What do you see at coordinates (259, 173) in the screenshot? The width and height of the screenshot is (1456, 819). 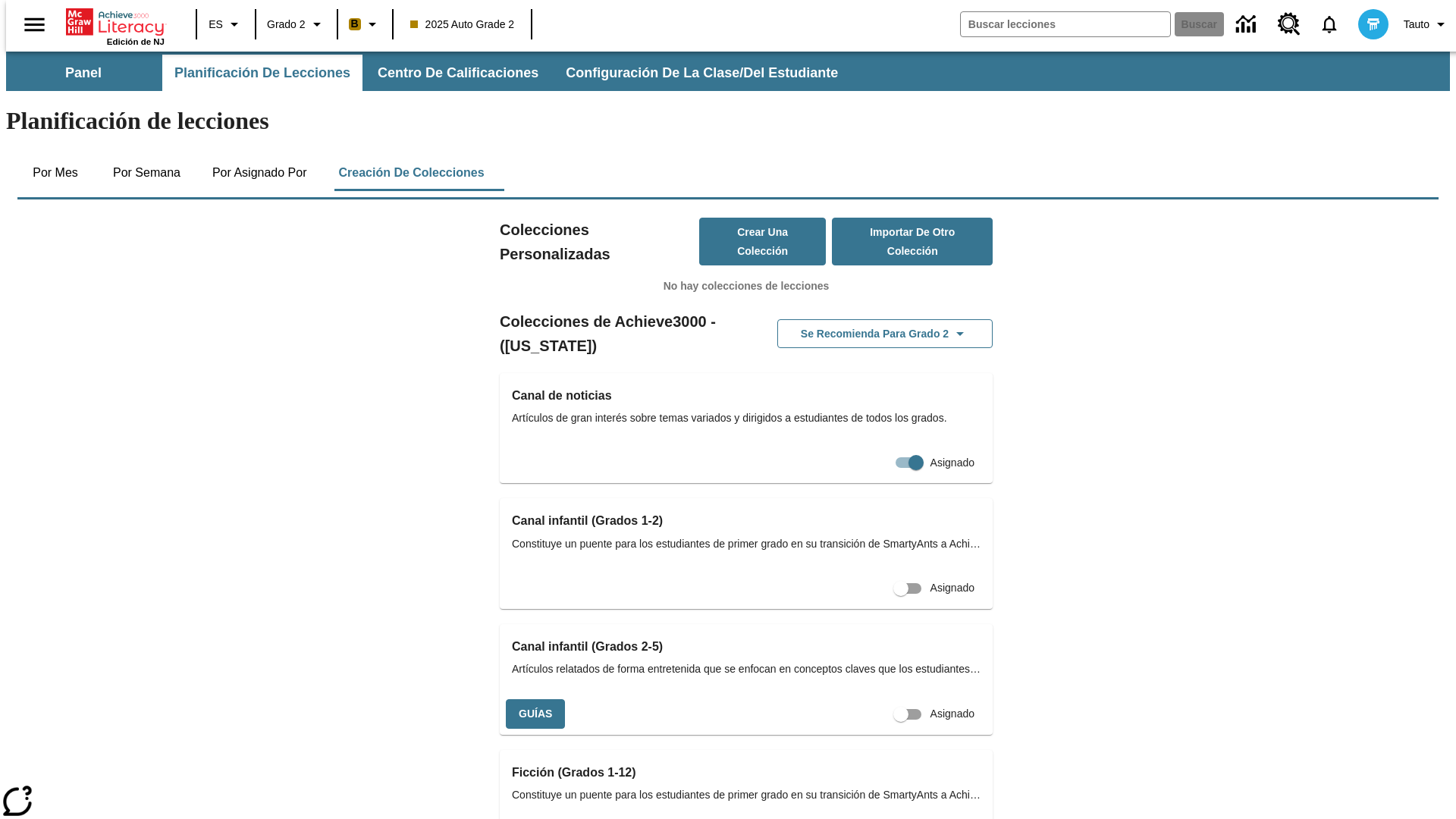 I see `button: Por asignado por` at bounding box center [259, 173].